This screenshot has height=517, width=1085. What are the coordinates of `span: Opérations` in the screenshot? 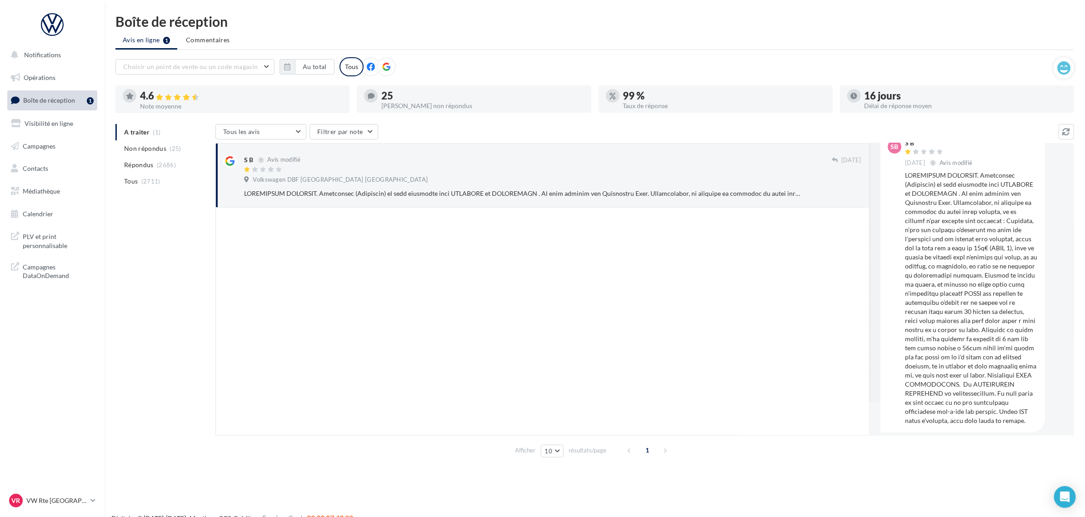 It's located at (40, 77).